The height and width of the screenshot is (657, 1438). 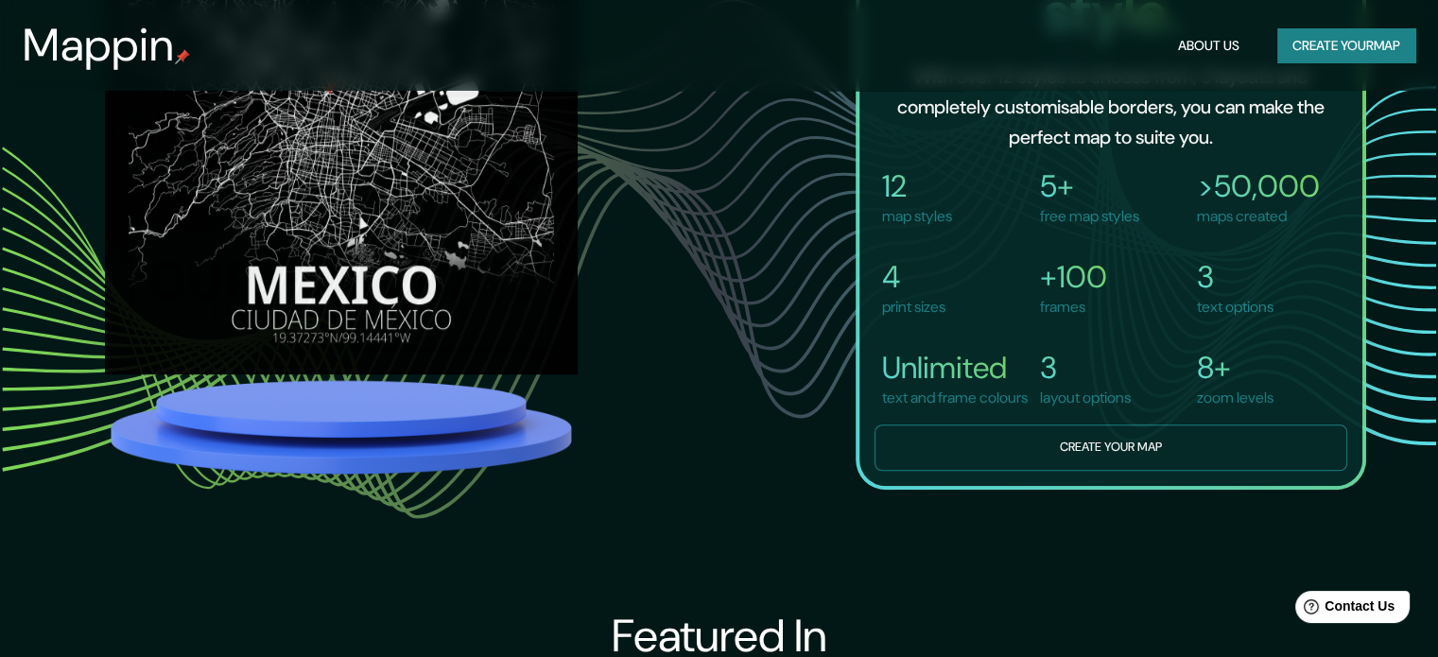 I want to click on h4: +100, so click(x=1073, y=277).